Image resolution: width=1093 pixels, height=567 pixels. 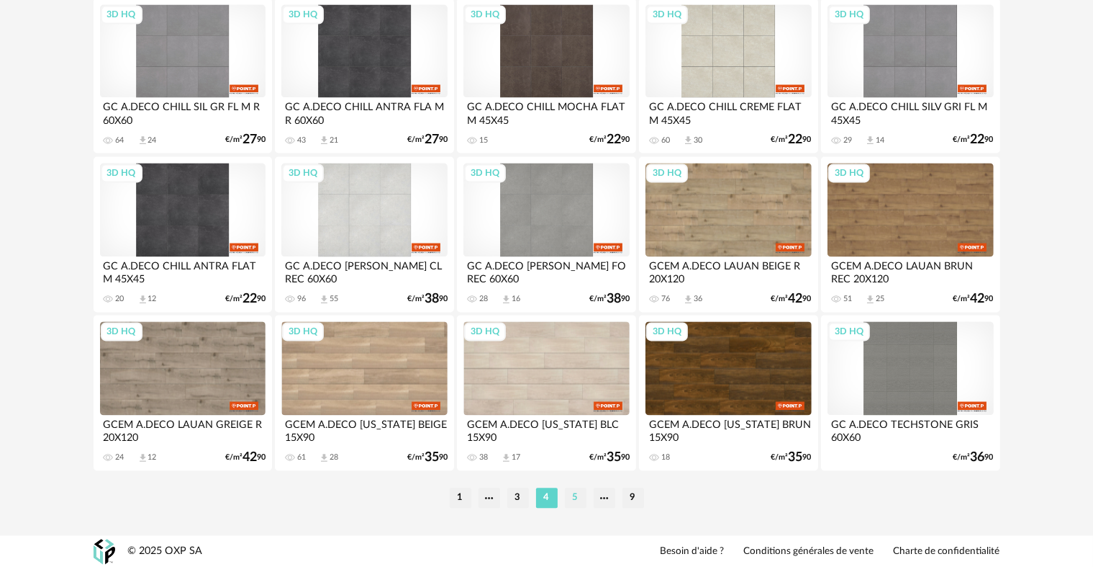 What do you see at coordinates (911, 271) in the screenshot?
I see `div: GCEM A.DECO LAUAN BRUN REC 20X120` at bounding box center [911, 271].